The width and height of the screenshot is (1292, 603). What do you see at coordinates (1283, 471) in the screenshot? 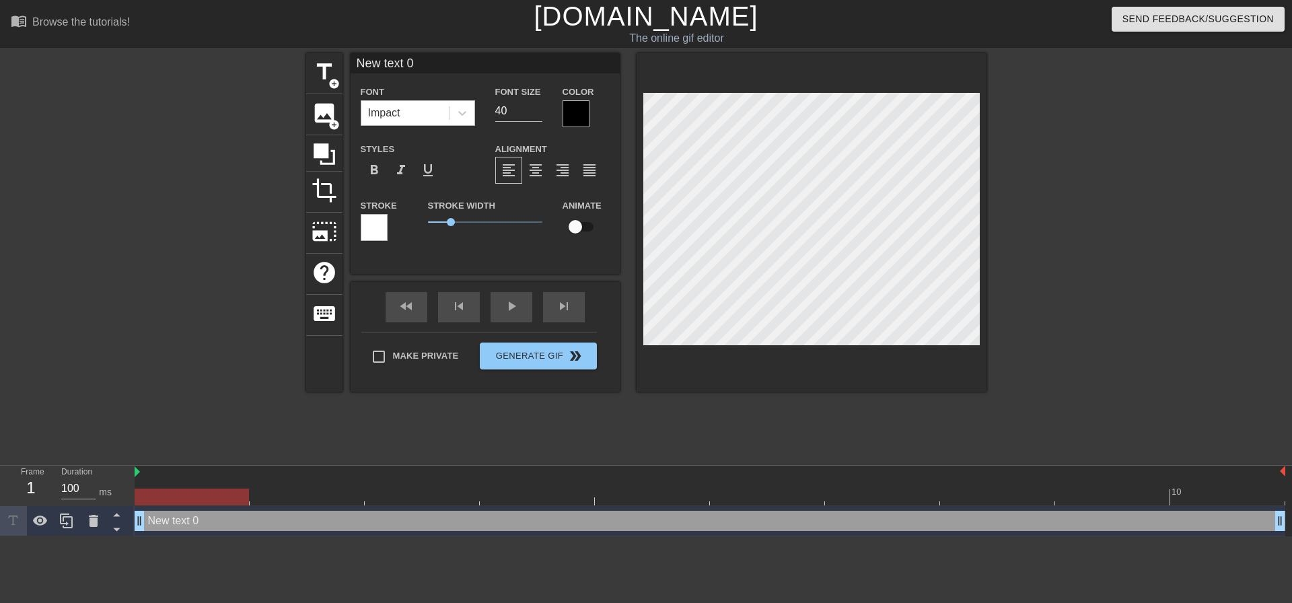
I see `img: bound-end.png` at bounding box center [1283, 471].